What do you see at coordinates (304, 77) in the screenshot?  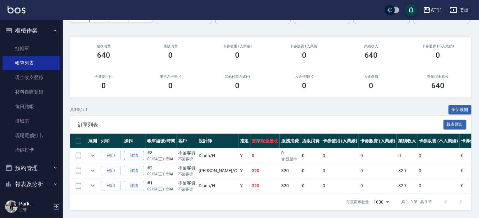 I see `h2: 入金使用(-)` at bounding box center [304, 77].